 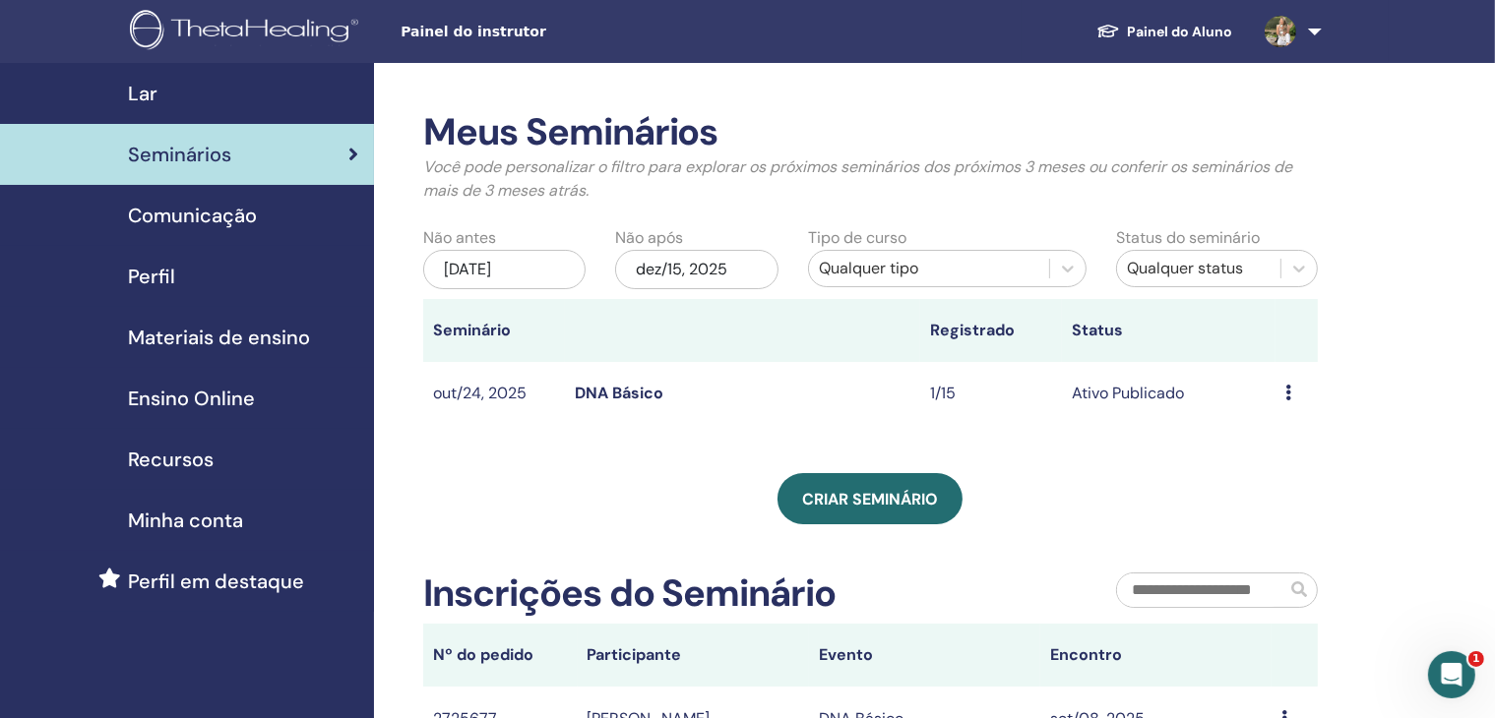 What do you see at coordinates (870, 499) in the screenshot?
I see `span: Criar seminário` at bounding box center [870, 499].